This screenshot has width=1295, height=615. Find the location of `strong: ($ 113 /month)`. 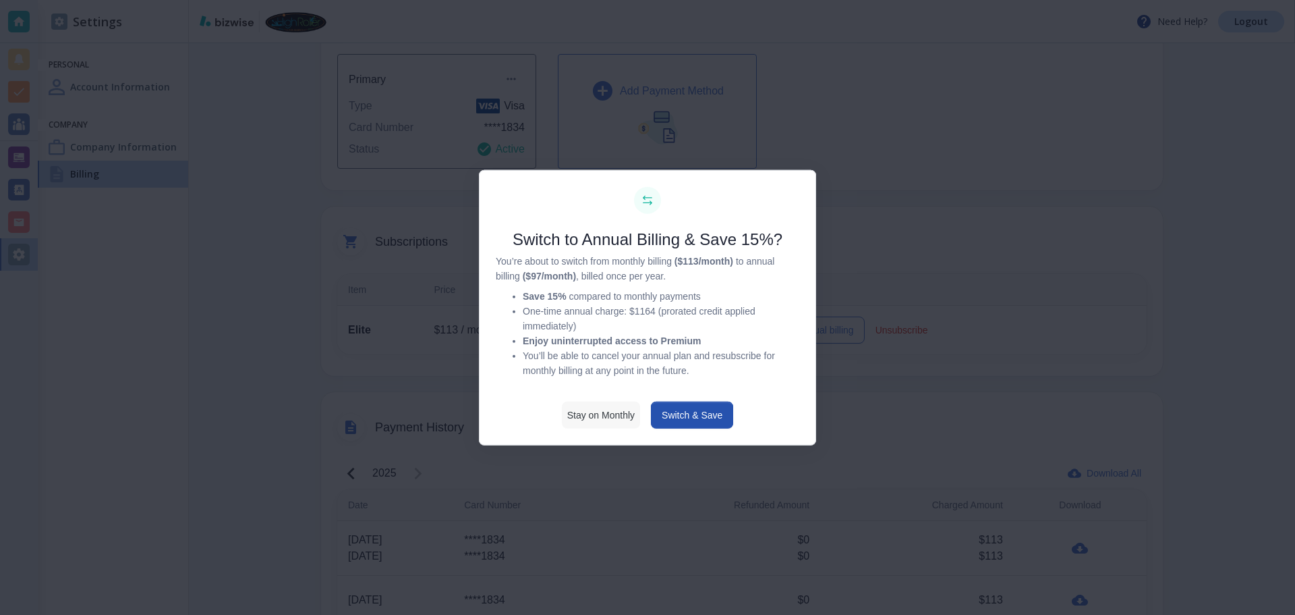

strong: ($ 113 /month) is located at coordinates (704, 261).